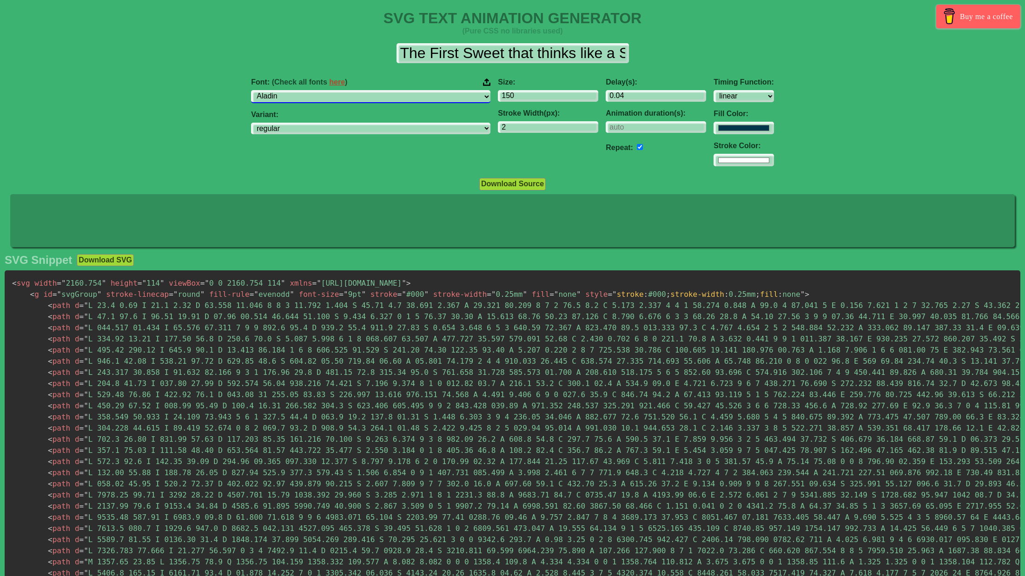  I want to click on label: Animation duration(s):, so click(656, 113).